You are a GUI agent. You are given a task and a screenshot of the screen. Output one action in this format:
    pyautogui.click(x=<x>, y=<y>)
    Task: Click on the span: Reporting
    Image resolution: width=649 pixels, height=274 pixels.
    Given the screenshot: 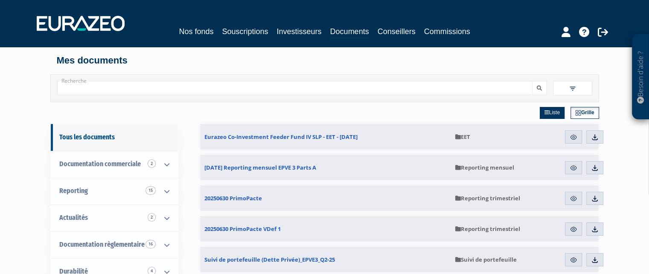 What is the action you would take?
    pyautogui.click(x=73, y=191)
    